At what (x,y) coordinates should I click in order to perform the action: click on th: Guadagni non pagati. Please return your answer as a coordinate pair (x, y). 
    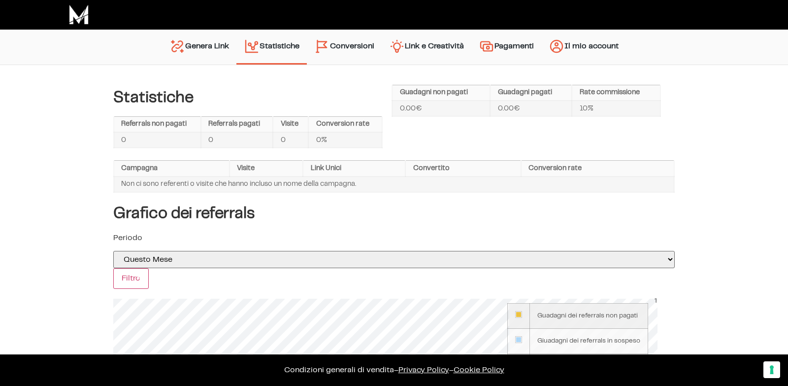
    Looking at the image, I should click on (441, 93).